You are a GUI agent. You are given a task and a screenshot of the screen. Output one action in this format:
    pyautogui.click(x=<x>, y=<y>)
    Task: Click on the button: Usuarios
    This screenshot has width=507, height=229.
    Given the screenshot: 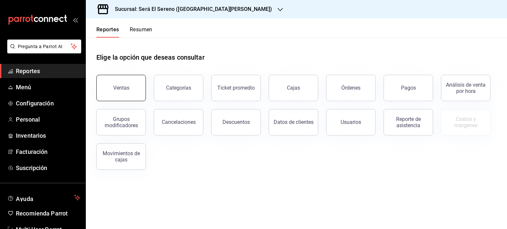 What is the action you would take?
    pyautogui.click(x=351, y=122)
    